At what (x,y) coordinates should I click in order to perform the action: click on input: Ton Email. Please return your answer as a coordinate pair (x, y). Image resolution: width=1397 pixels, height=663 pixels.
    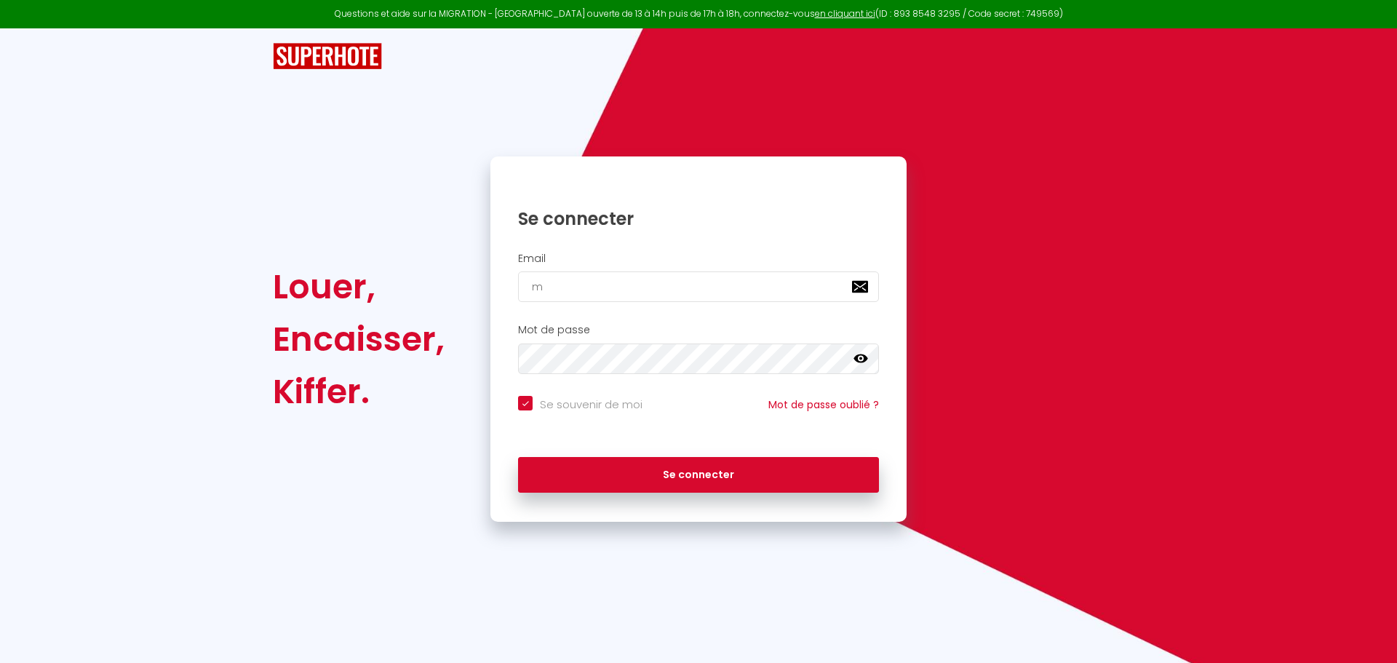
    Looking at the image, I should click on (698, 287).